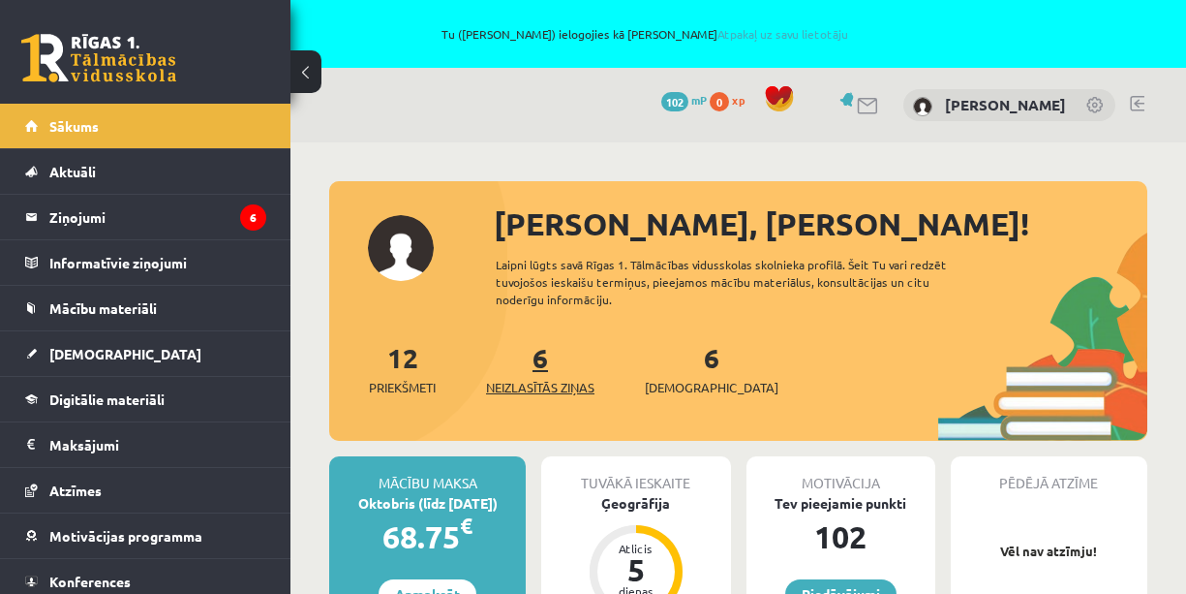 The height and width of the screenshot is (594, 1186). What do you see at coordinates (145, 262) in the screenshot?
I see `a: Informatīvie ziņojumi` at bounding box center [145, 262].